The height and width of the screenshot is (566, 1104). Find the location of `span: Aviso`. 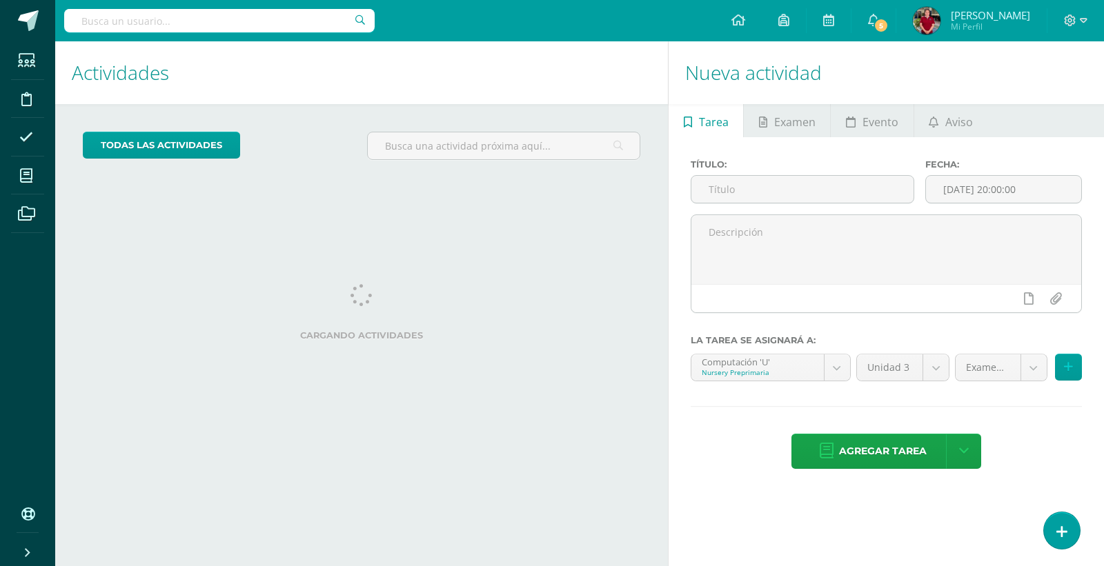

span: Aviso is located at coordinates (959, 122).